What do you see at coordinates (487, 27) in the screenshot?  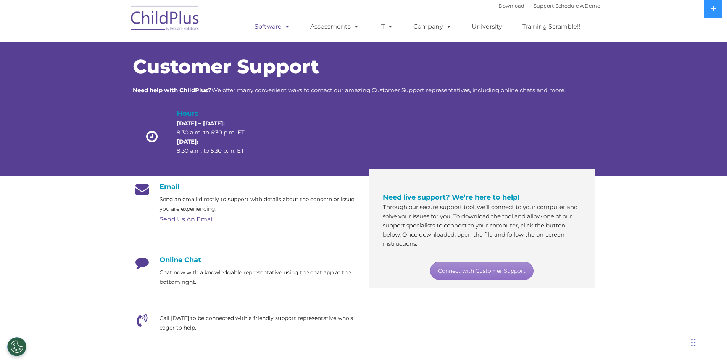 I see `a: University` at bounding box center [487, 27].